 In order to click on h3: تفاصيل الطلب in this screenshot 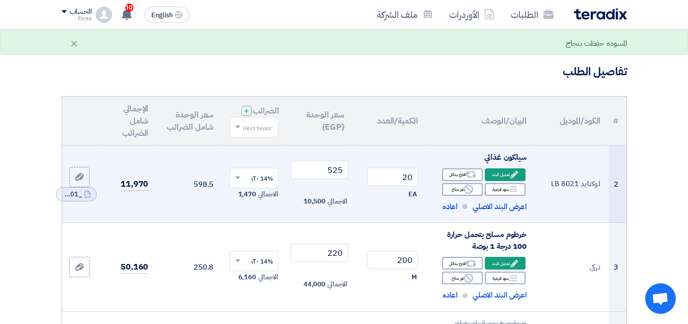, I will do `click(344, 72)`.